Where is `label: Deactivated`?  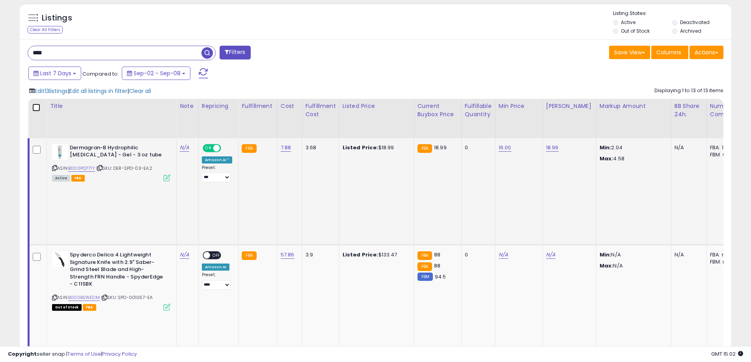 label: Deactivated is located at coordinates (695, 22).